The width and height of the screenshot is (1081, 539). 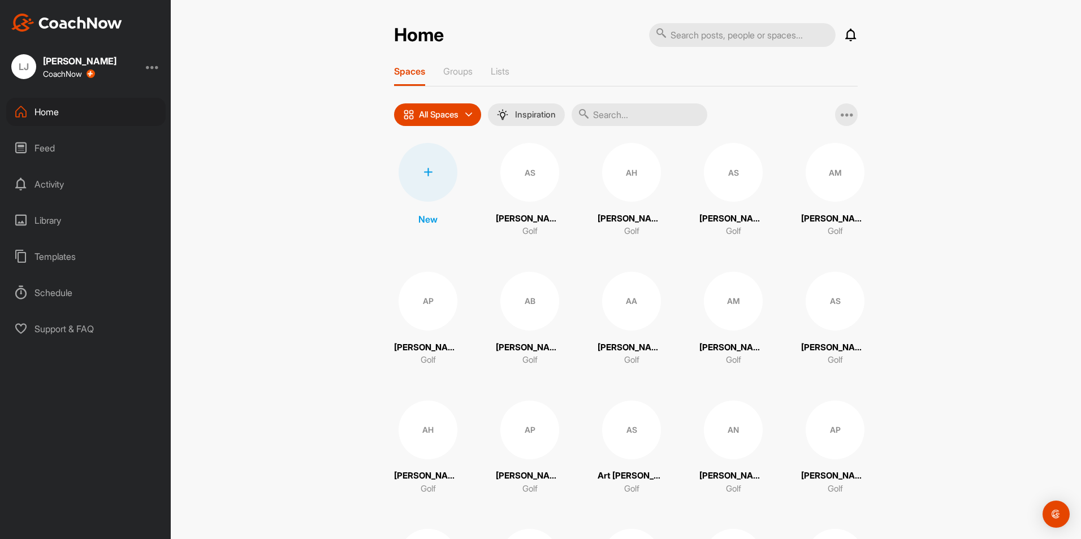 I want to click on input: Search..., so click(x=639, y=115).